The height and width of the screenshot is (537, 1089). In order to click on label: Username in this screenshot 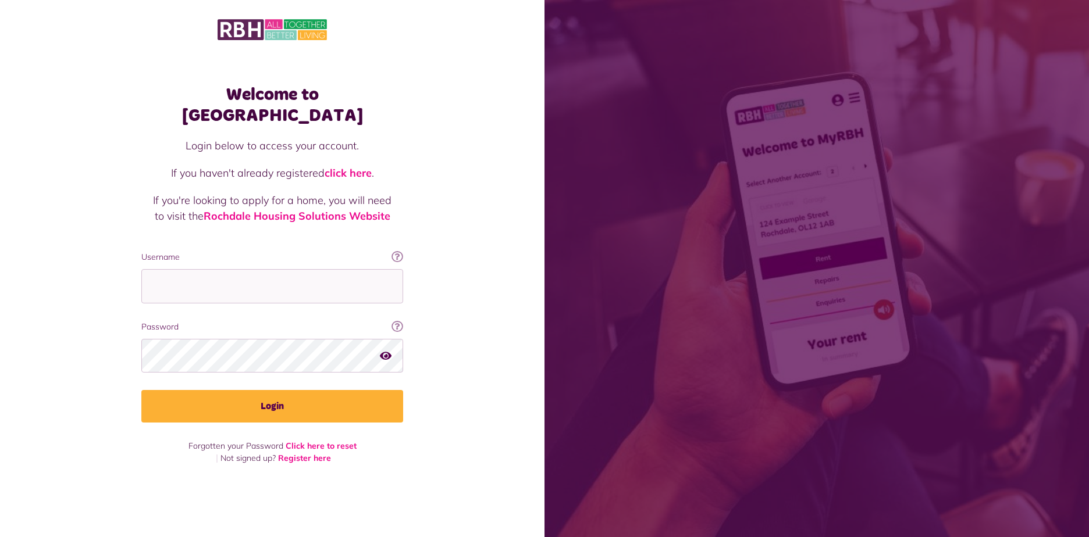, I will do `click(272, 257)`.